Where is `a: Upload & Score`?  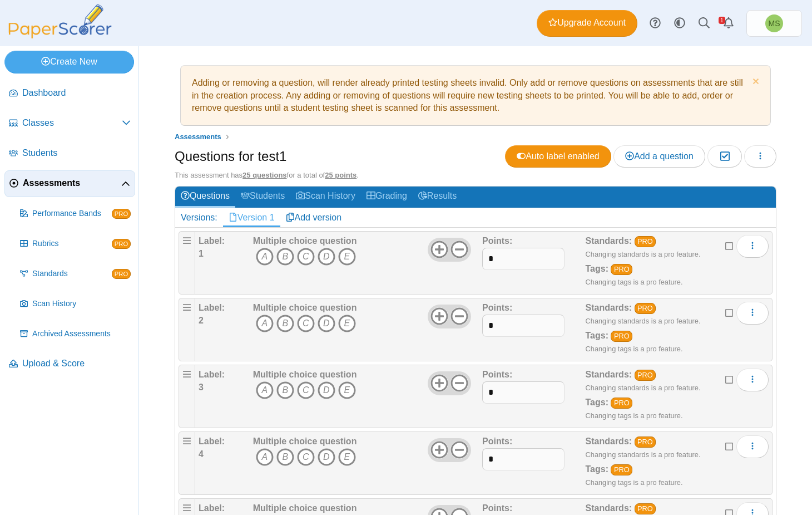
a: Upload & Score is located at coordinates (70, 364).